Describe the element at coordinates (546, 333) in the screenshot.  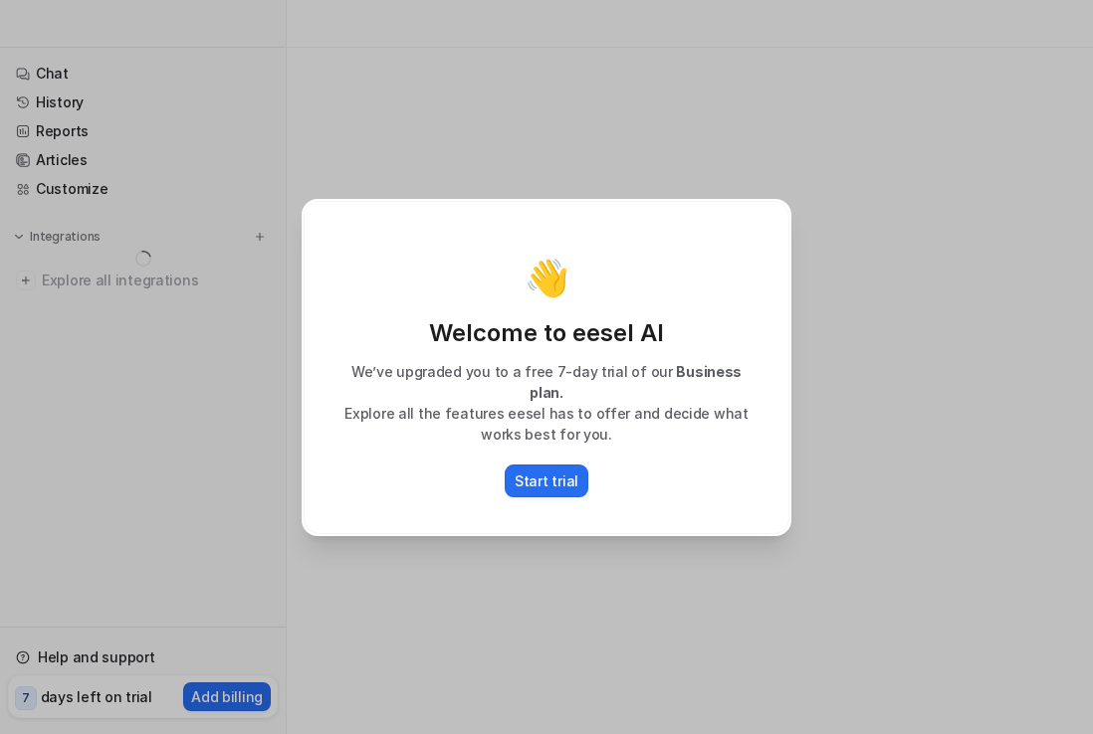
I see `p: Welcome to eesel AI` at that location.